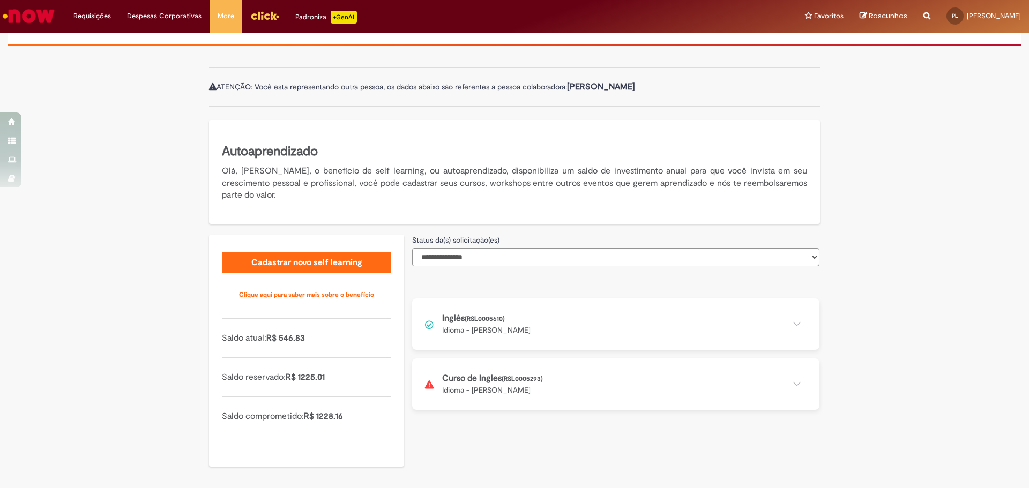  I want to click on a: Cadastrar novo self learning, so click(306, 263).